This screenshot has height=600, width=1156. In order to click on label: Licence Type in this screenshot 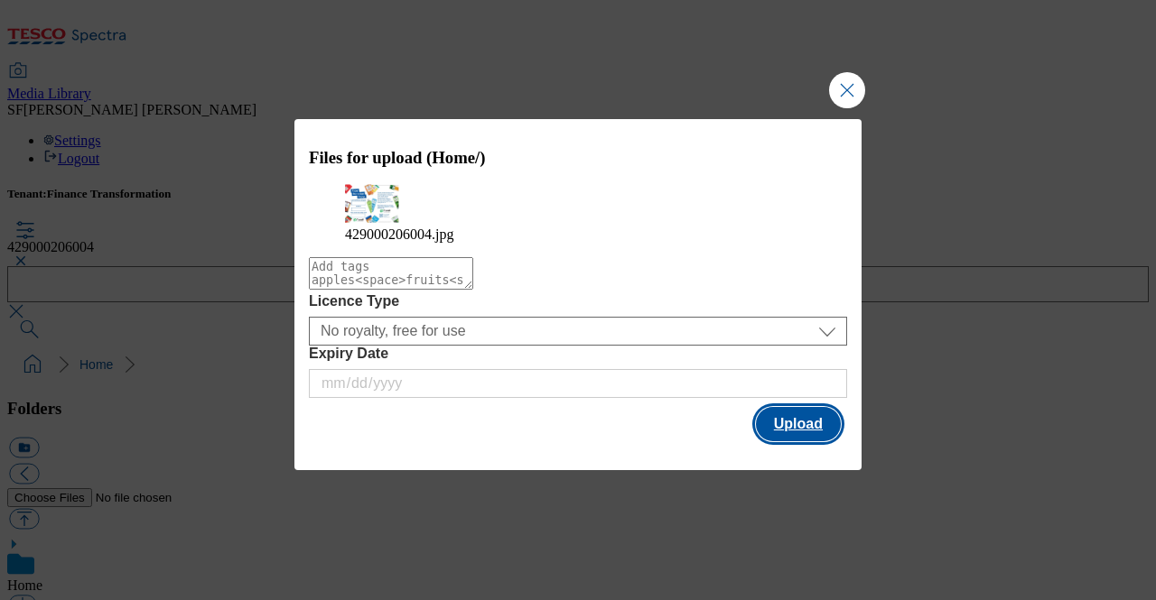, I will do `click(578, 302)`.